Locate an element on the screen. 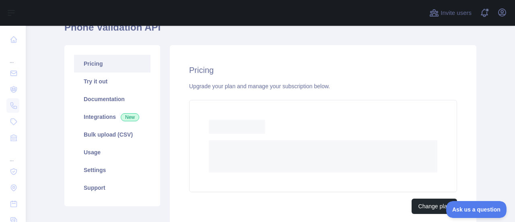  a: Pricing is located at coordinates (112, 64).